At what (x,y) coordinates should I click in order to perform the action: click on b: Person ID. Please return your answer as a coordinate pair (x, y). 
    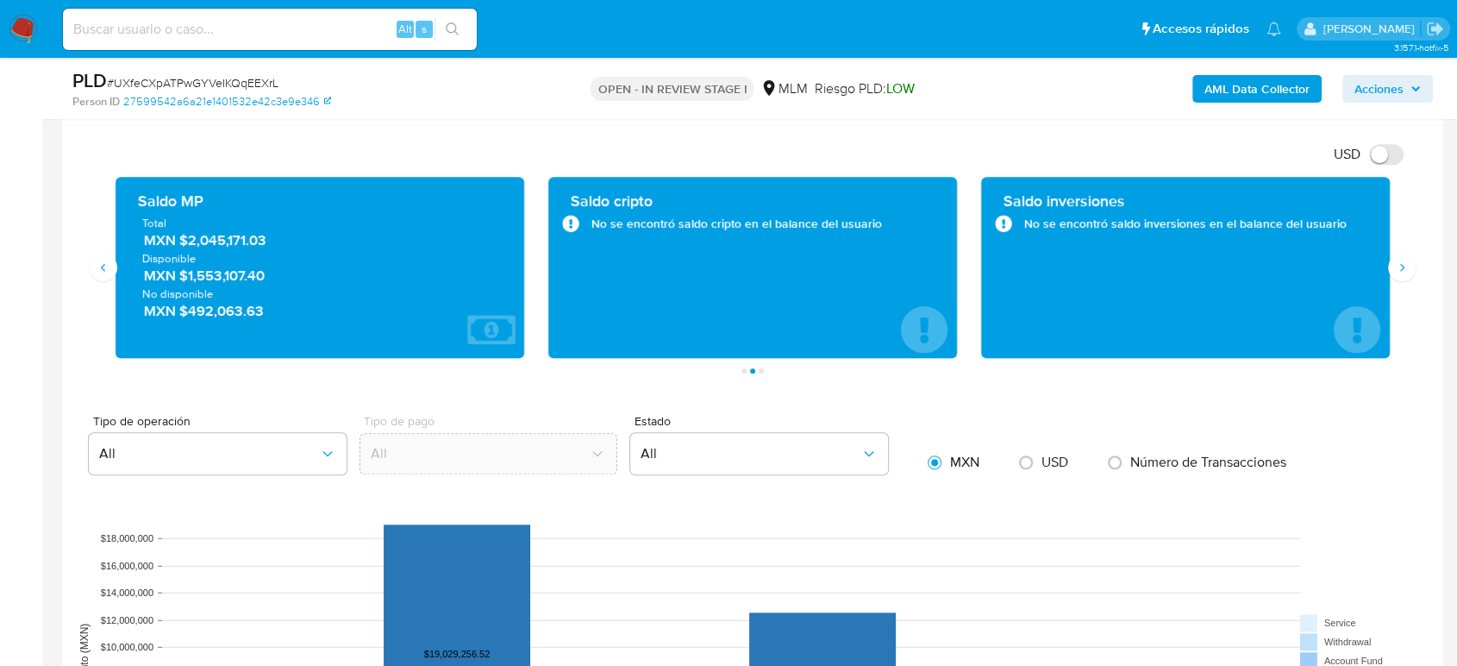
    Looking at the image, I should click on (96, 102).